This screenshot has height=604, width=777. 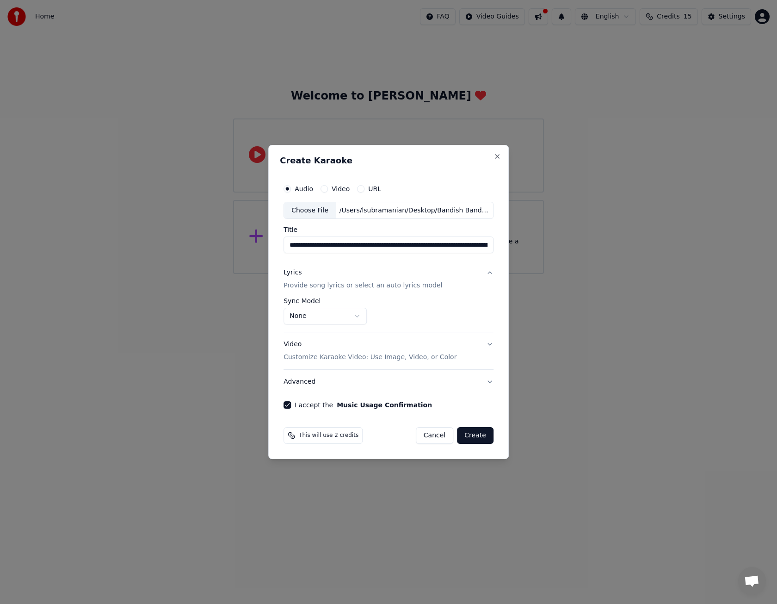 I want to click on label: Video, so click(x=340, y=189).